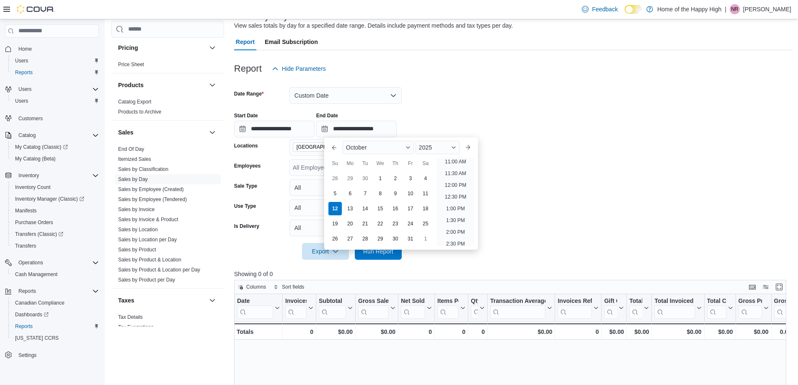 The height and width of the screenshot is (385, 798). I want to click on button: Enter fullscreen, so click(780, 287).